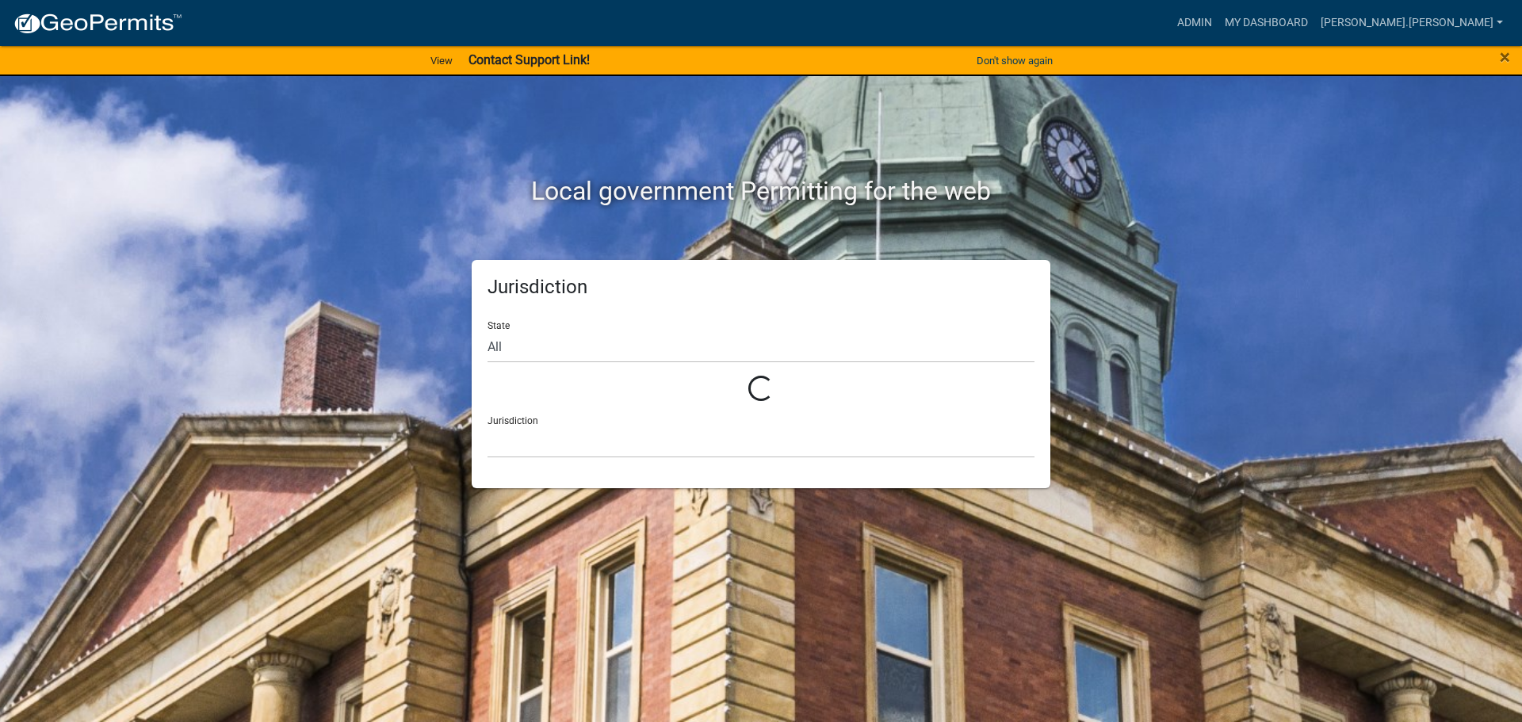 Image resolution: width=1522 pixels, height=722 pixels. I want to click on button: Close, so click(1504, 57).